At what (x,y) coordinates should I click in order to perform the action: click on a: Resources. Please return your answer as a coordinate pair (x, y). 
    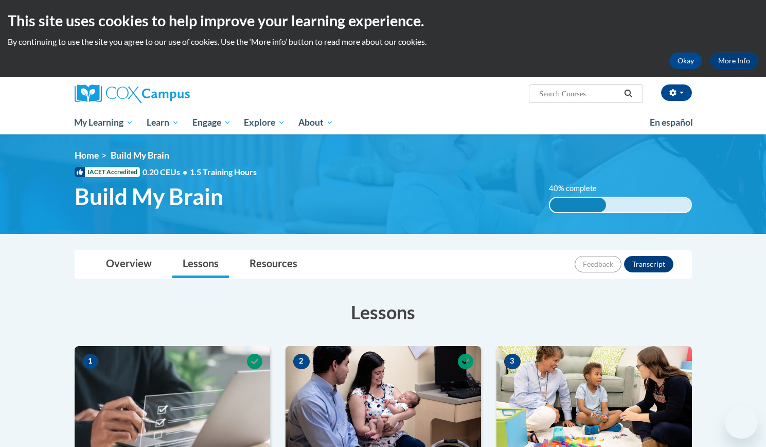
    Looking at the image, I should click on (273, 264).